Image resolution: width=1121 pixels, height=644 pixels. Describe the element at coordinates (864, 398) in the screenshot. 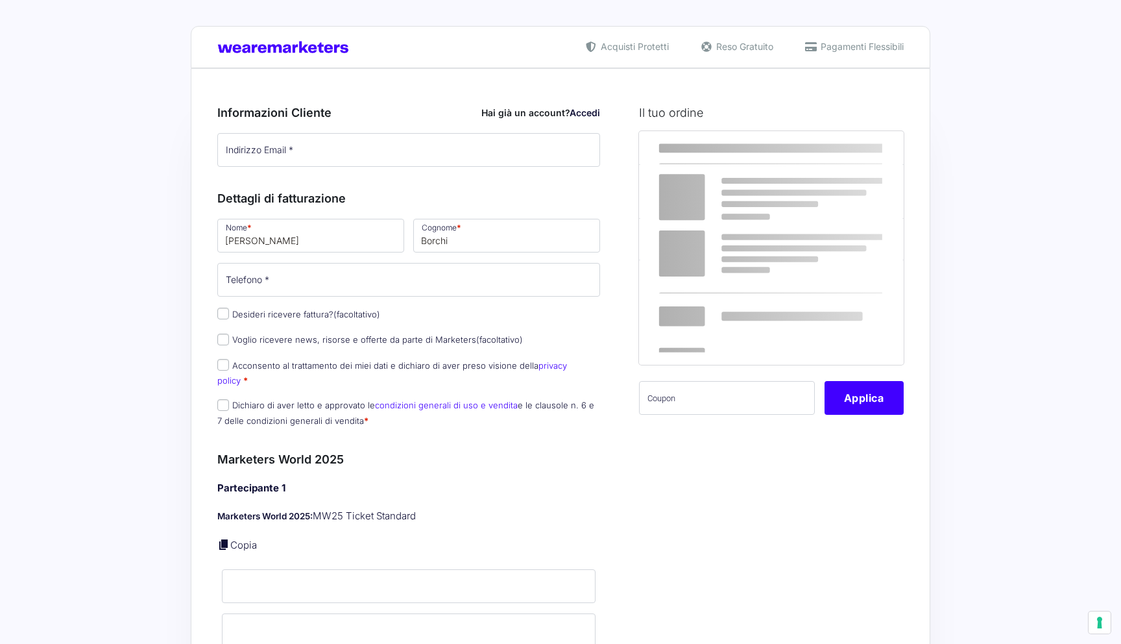

I see `button: Applica` at that location.